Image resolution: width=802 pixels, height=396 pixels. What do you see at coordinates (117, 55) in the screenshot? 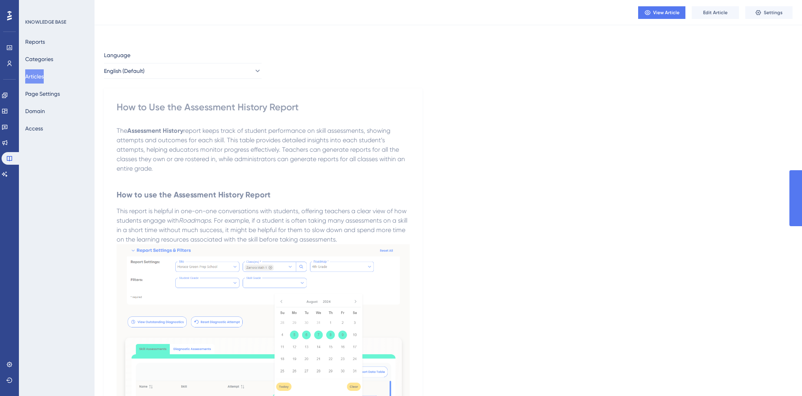
I see `span: Language` at bounding box center [117, 55].